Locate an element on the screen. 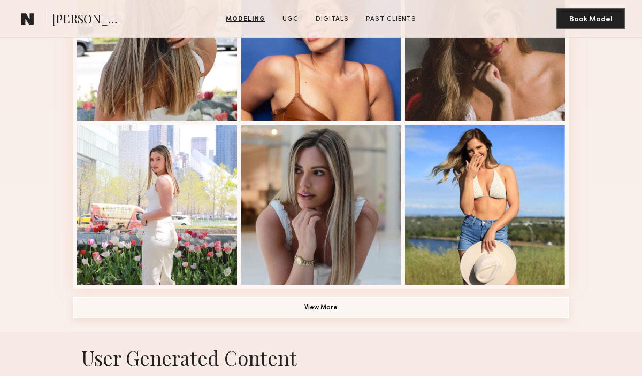 This screenshot has width=642, height=376. a: UGC is located at coordinates (290, 19).